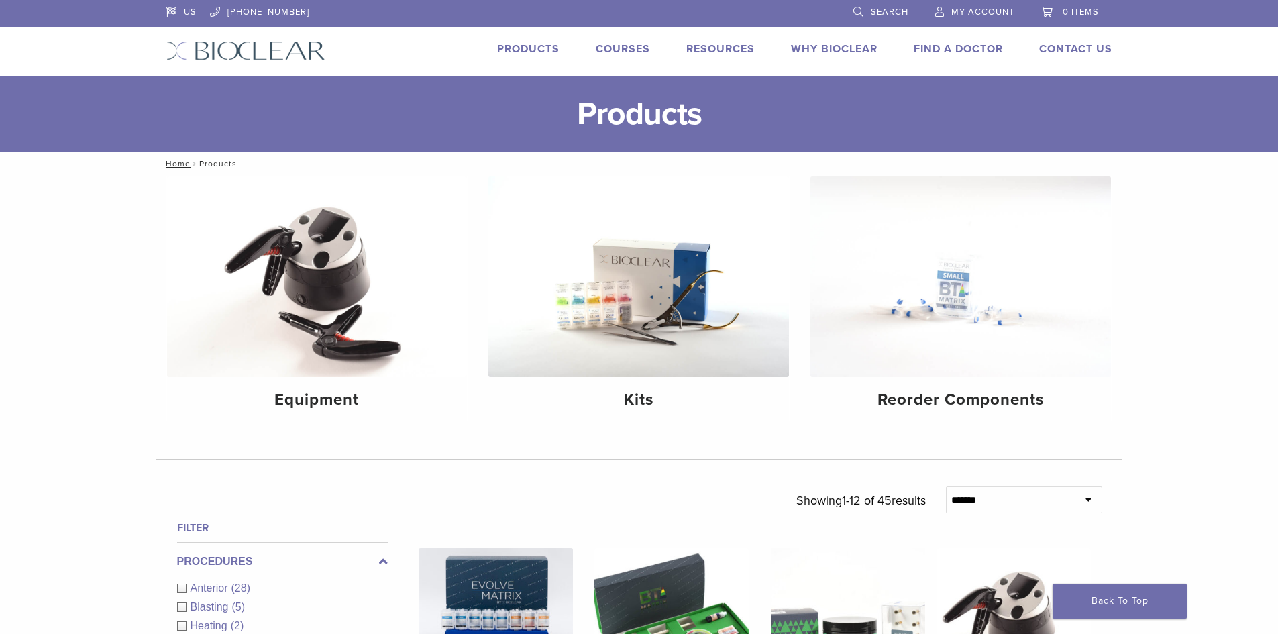 This screenshot has width=1278, height=634. I want to click on h4: Reorder Components, so click(961, 400).